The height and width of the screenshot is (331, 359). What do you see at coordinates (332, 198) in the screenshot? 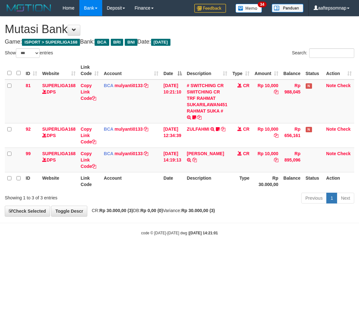
I see `a: 1` at bounding box center [332, 198].